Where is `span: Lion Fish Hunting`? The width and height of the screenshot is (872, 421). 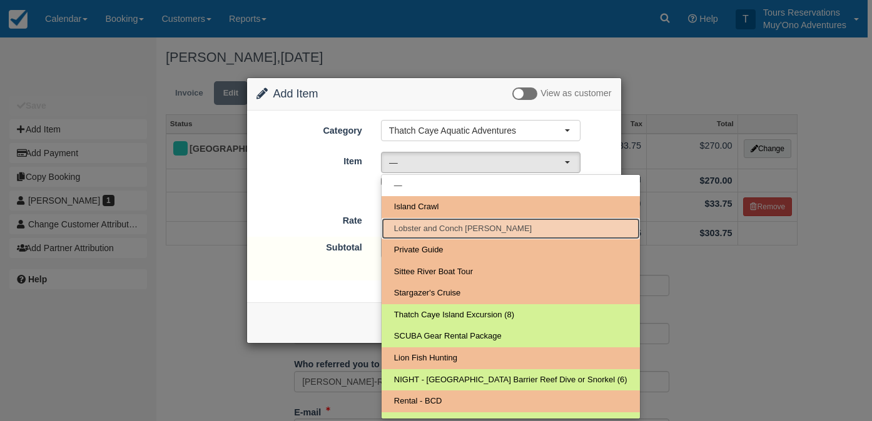 span: Lion Fish Hunting is located at coordinates (425, 358).